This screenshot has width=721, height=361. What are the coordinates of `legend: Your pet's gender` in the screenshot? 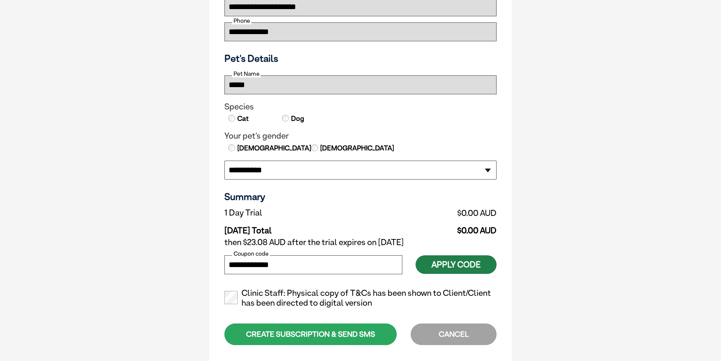 It's located at (360, 136).